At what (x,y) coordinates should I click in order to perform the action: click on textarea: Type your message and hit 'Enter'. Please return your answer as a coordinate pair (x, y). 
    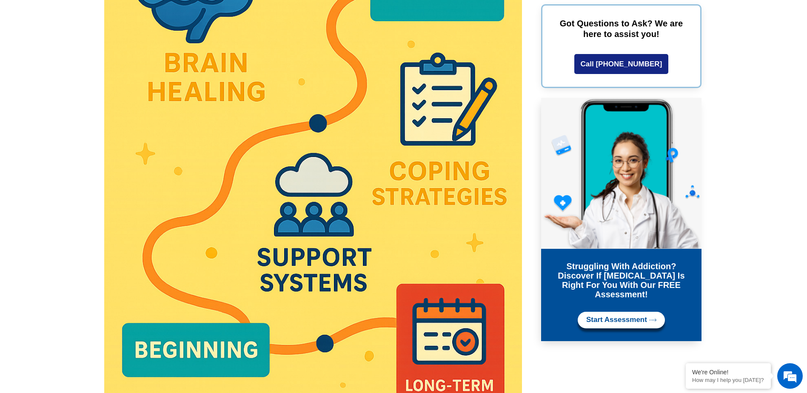
    Looking at the image, I should click on (83, 247).